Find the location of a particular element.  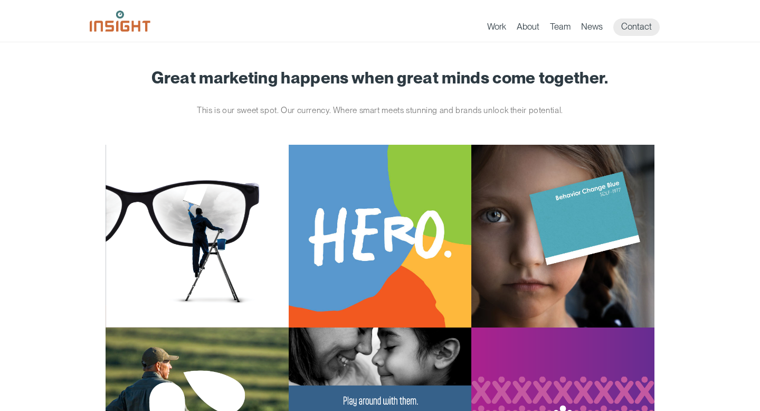

a: Team is located at coordinates (560, 29).